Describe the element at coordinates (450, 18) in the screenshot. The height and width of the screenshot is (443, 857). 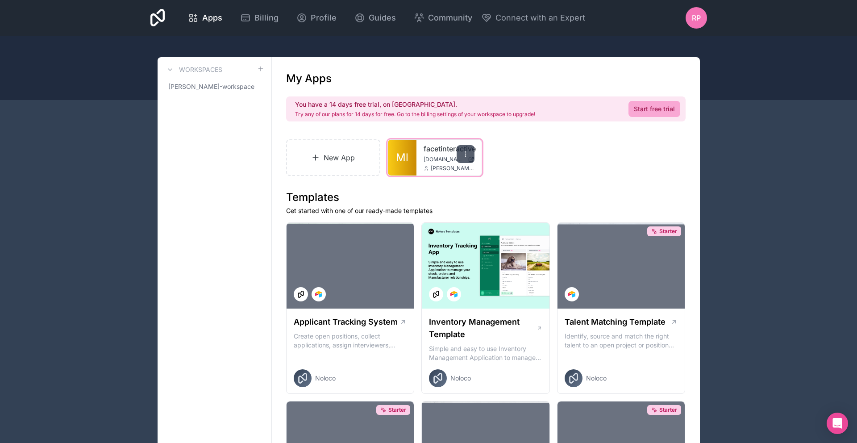
I see `span: Community` at that location.